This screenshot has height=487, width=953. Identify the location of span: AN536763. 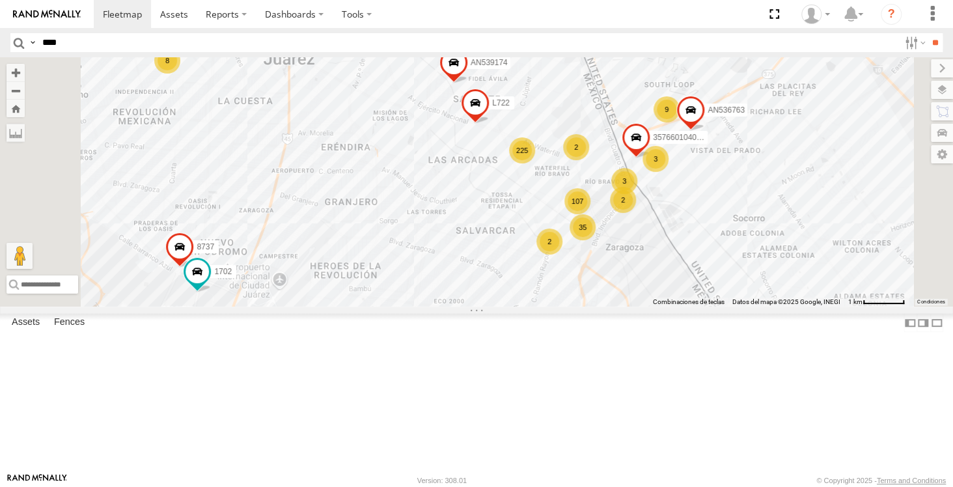
(726, 110).